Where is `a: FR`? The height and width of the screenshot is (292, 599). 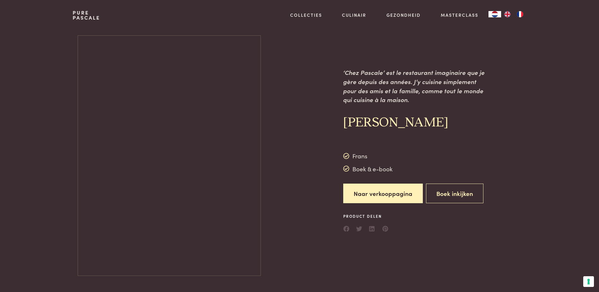 a: FR is located at coordinates (520, 14).